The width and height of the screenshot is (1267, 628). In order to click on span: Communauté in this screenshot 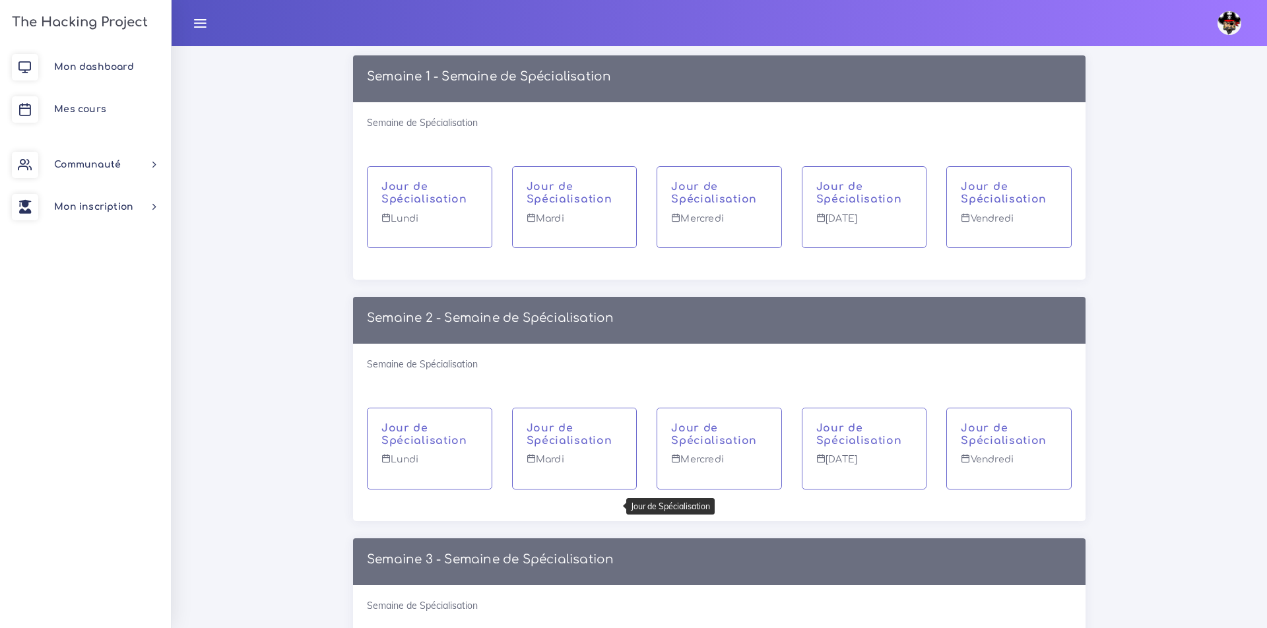, I will do `click(87, 164)`.